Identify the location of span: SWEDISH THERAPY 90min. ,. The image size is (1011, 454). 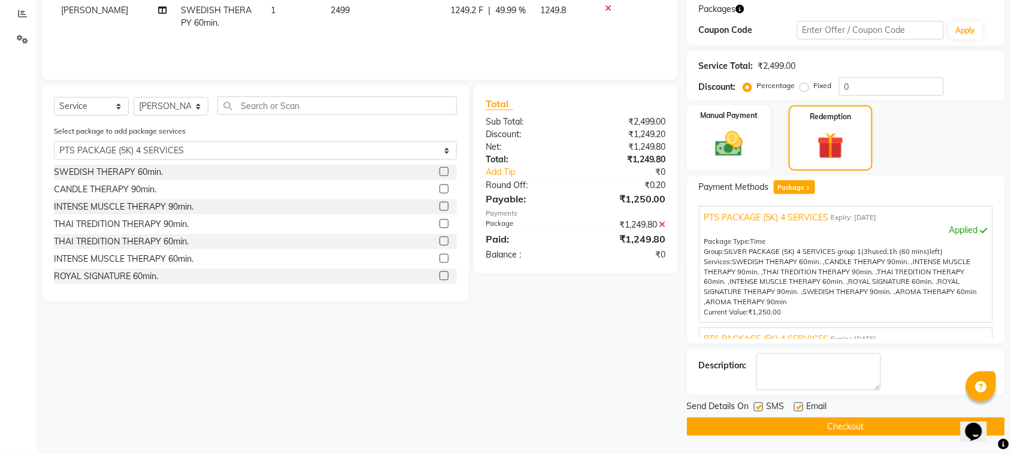
(849, 292).